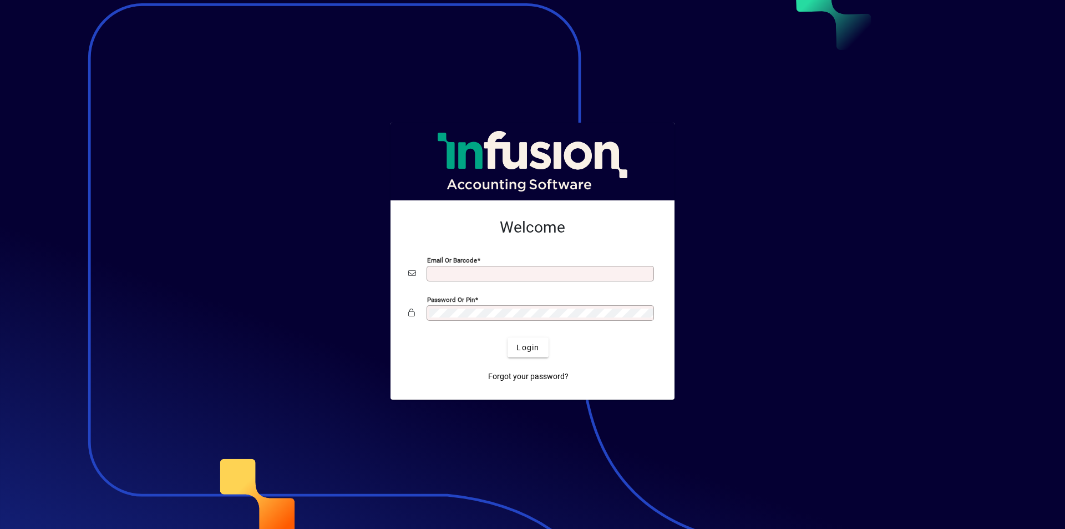 The width and height of the screenshot is (1065, 529). What do you see at coordinates (527, 347) in the screenshot?
I see `span: Login` at bounding box center [527, 347].